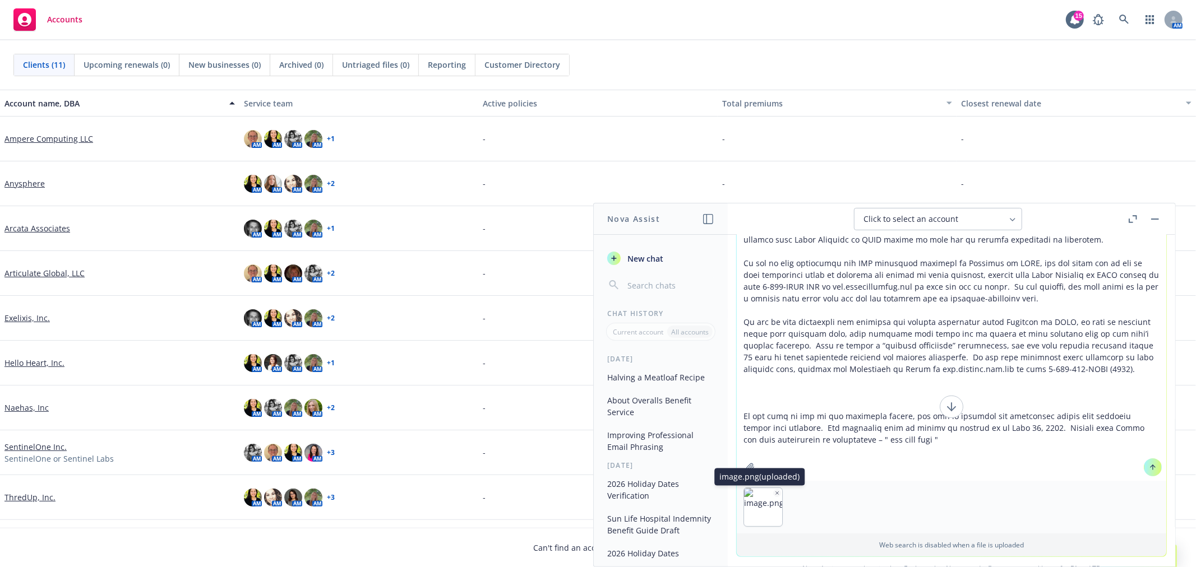  What do you see at coordinates (831, 103) in the screenshot?
I see `div: Total premiums` at bounding box center [831, 103].